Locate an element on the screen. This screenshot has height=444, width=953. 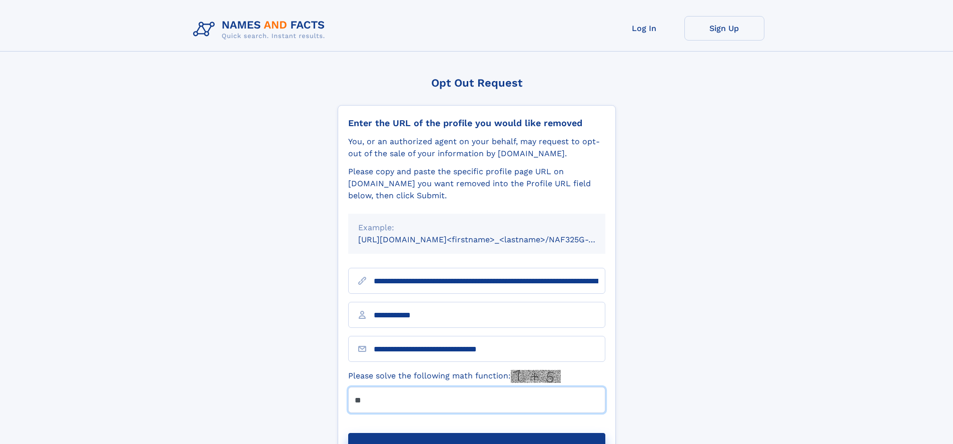
div: You, or an authorized agent on your behalf, may request to opt-out of the sale of your informatio... is located at coordinates (477, 148).